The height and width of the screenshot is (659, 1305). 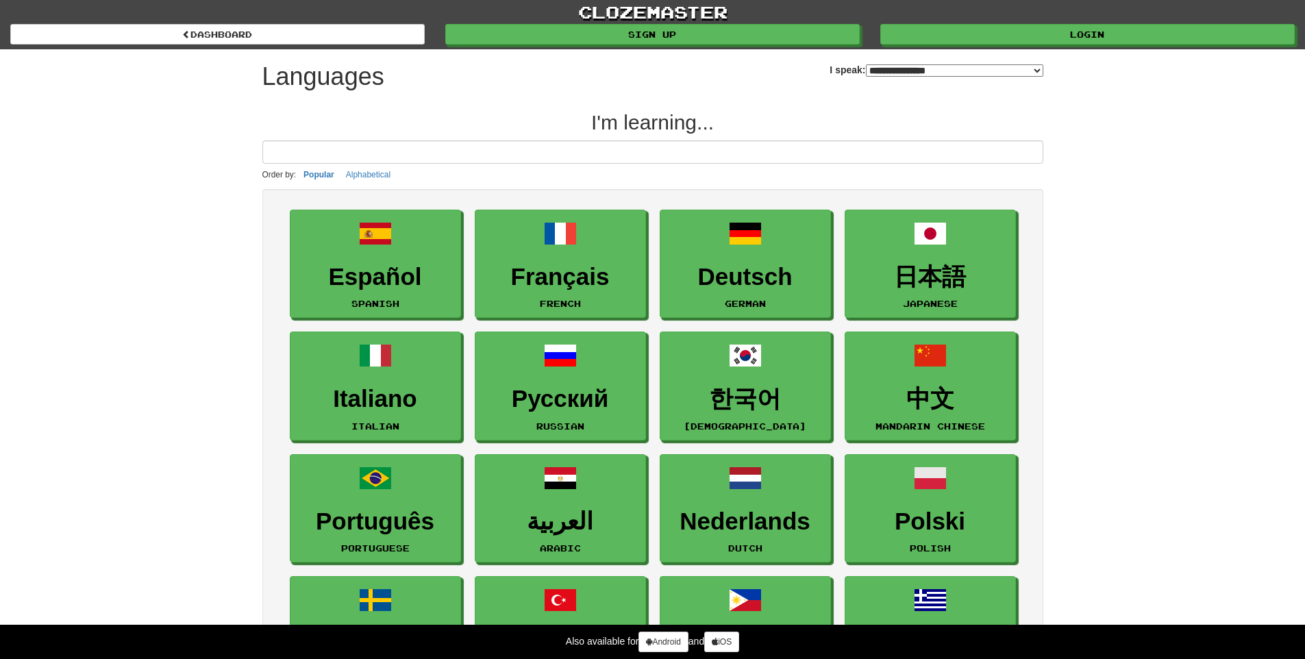 I want to click on h3: Italiano, so click(x=375, y=399).